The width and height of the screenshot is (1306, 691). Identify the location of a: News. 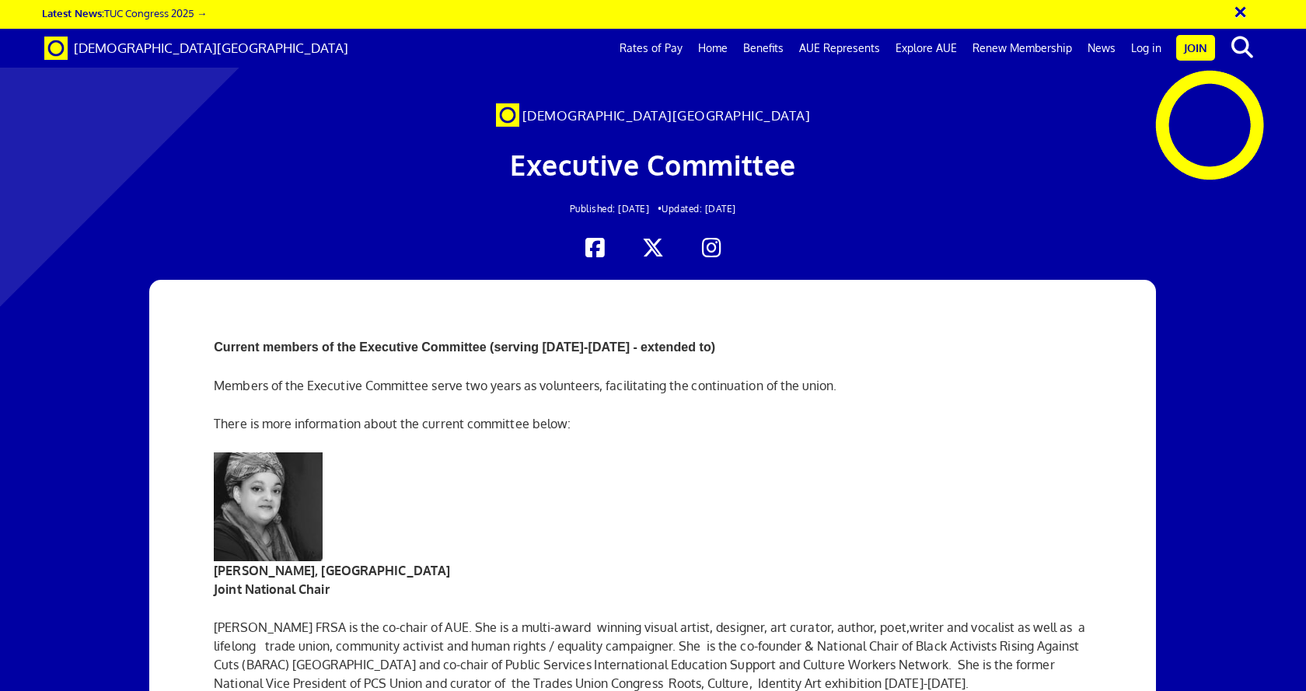
(1102, 48).